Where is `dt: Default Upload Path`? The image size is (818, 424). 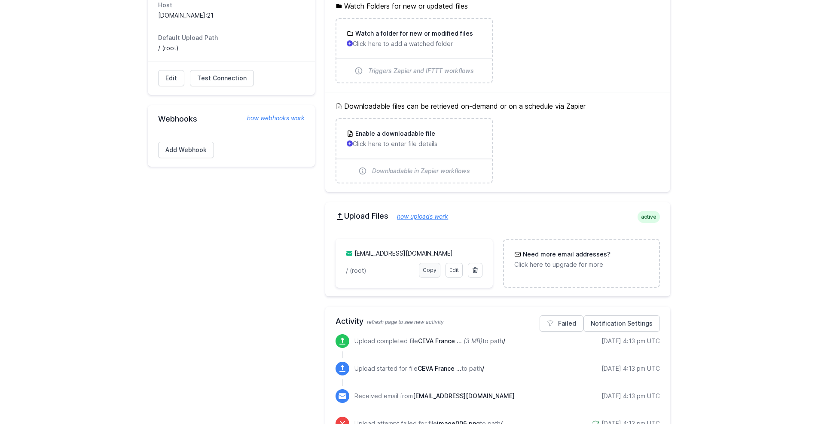
dt: Default Upload Path is located at coordinates (231, 38).